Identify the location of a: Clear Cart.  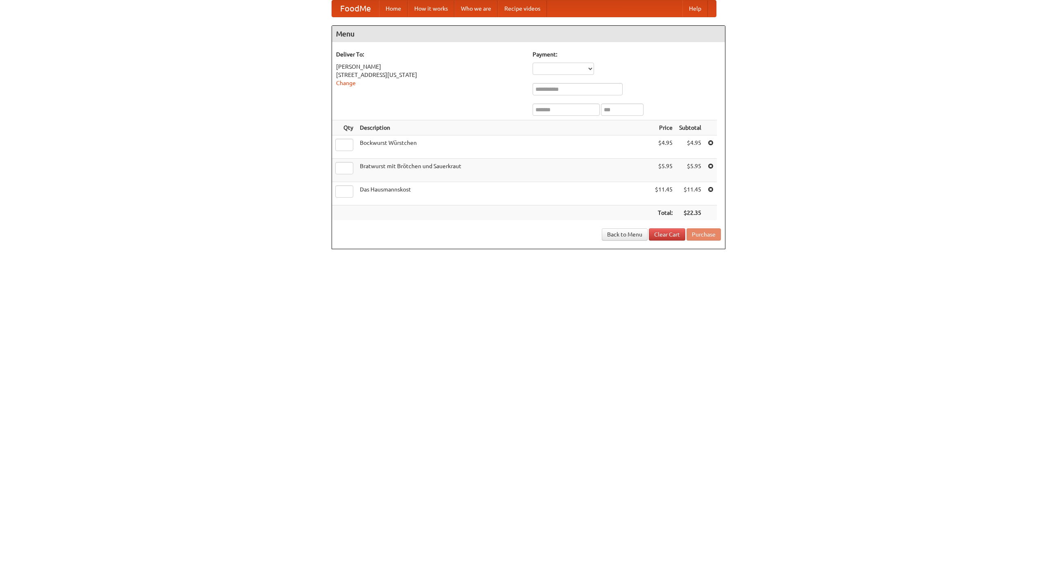
(667, 235).